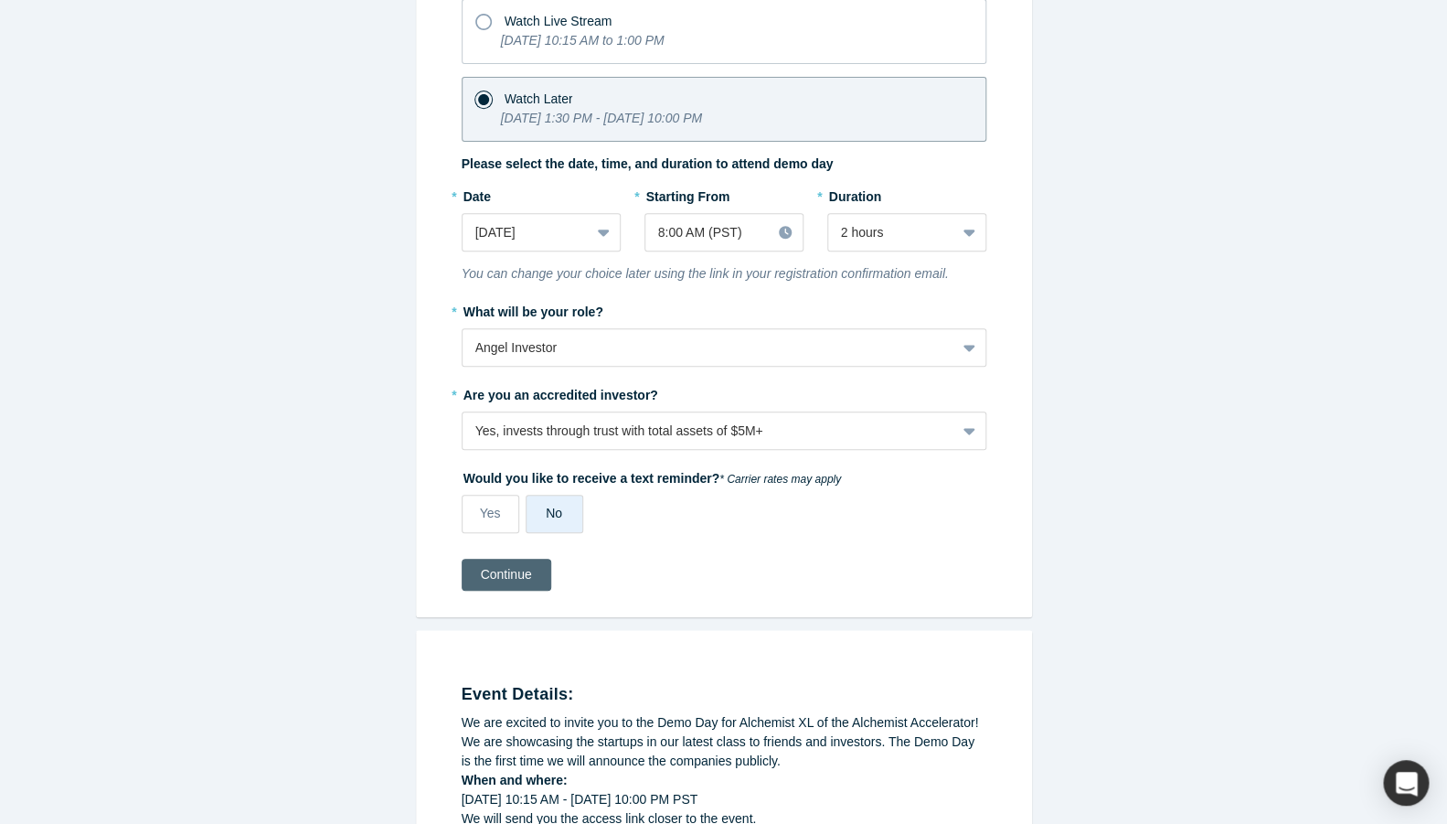  What do you see at coordinates (647, 164) in the screenshot?
I see `label: Please select the date, time, and duration to attend demo day` at bounding box center [647, 164].